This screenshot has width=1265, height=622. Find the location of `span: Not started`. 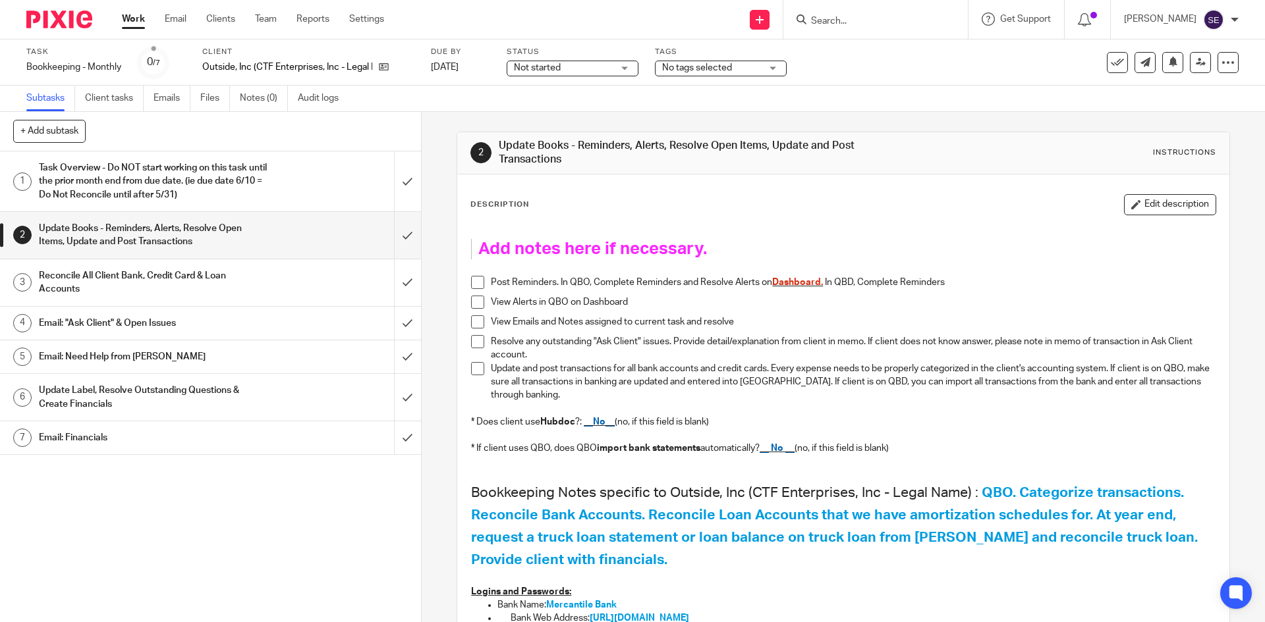

span: Not started is located at coordinates (537, 68).